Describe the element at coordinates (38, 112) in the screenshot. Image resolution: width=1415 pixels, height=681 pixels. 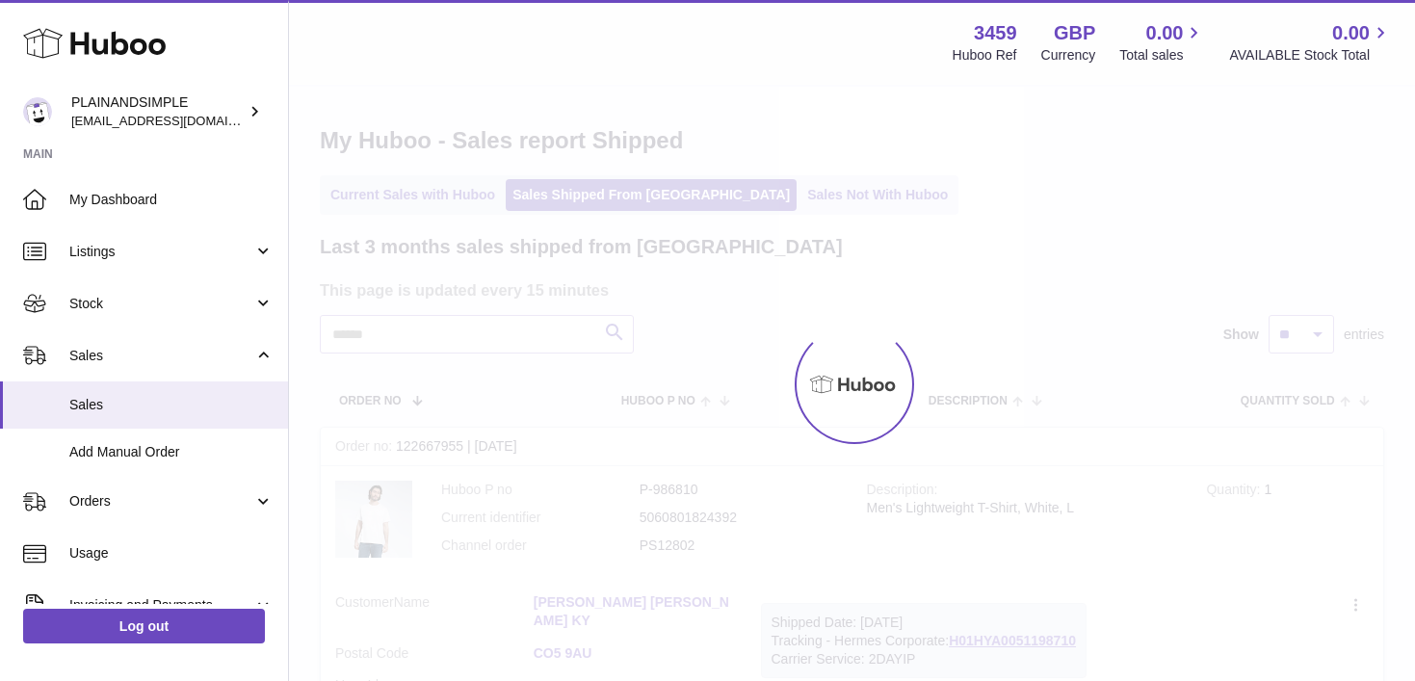
I see `img: duco@plainandsimple.com` at that location.